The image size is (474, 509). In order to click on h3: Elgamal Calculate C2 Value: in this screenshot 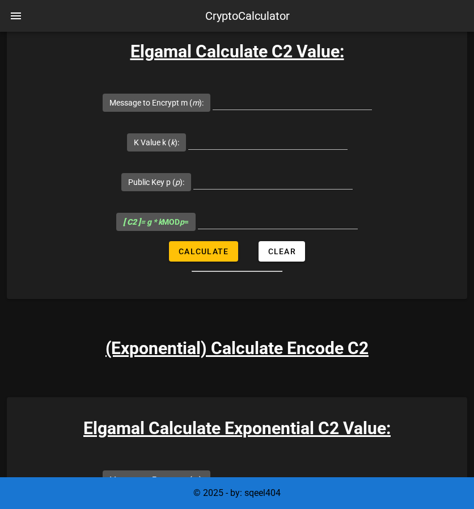, I will do `click(237, 51)`.